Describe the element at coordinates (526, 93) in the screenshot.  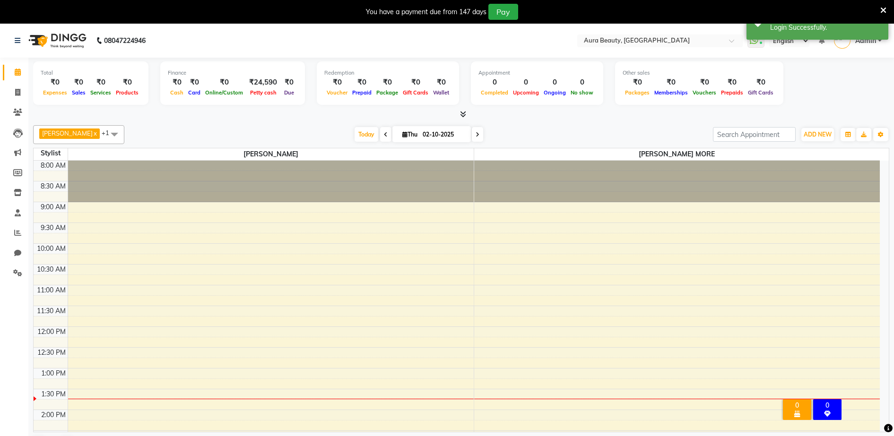
I see `span: Upcoming` at that location.